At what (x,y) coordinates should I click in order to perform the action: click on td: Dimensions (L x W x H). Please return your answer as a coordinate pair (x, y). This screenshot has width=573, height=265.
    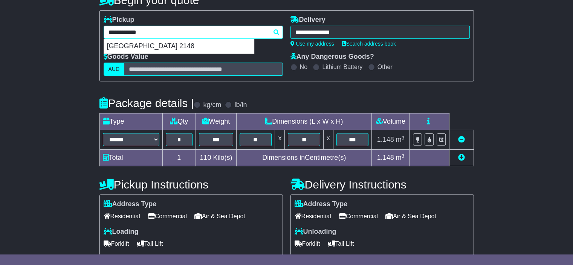
    Looking at the image, I should click on (304, 122).